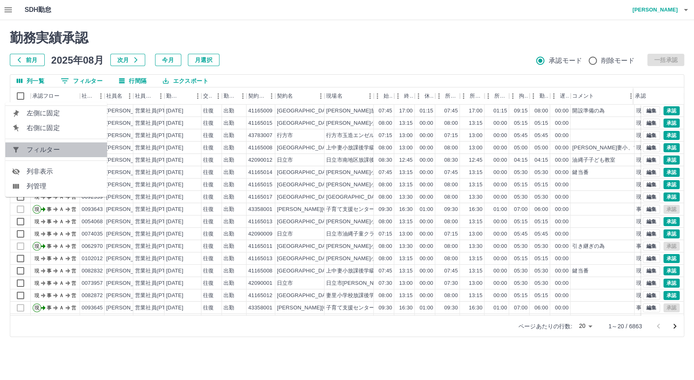 This screenshot has width=694, height=380. Describe the element at coordinates (385, 160) in the screenshot. I see `div: 08:30` at that location.